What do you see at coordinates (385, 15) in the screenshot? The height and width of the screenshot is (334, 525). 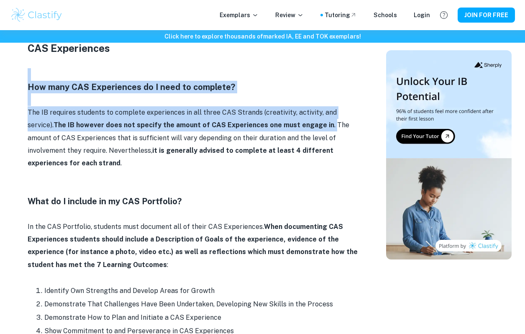 I see `a: Schools` at bounding box center [385, 15].